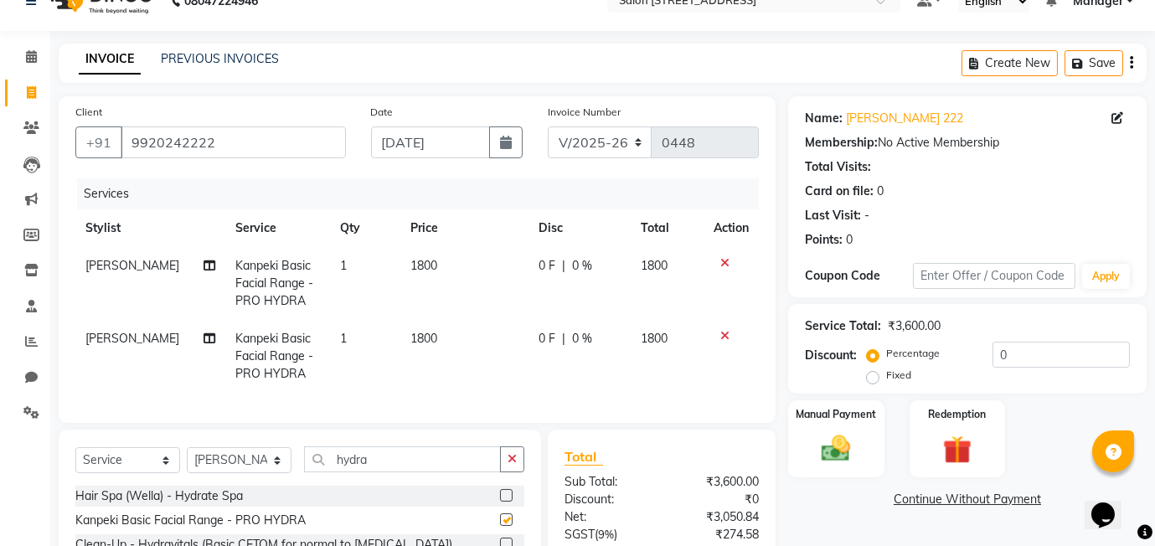  What do you see at coordinates (606, 517) in the screenshot?
I see `div: Net:` at bounding box center [606, 517].